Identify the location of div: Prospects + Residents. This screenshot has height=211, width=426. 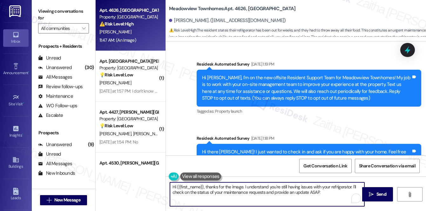
(64, 46).